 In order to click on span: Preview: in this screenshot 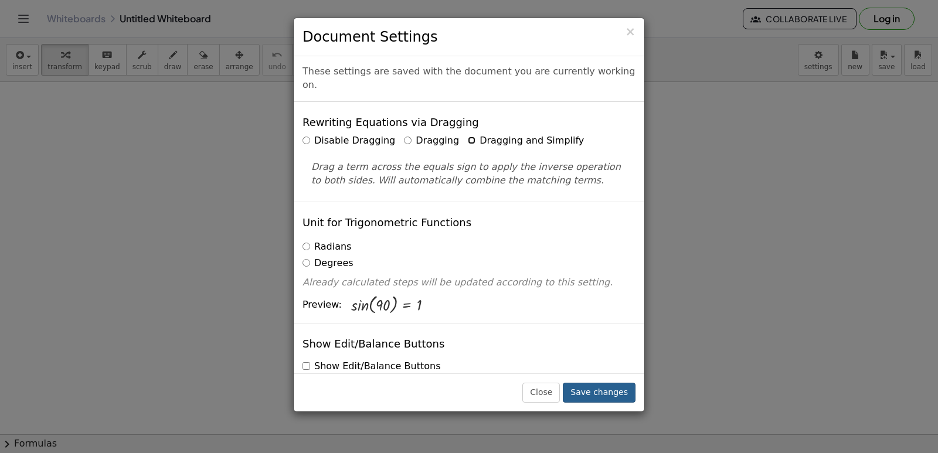, I will do `click(322, 305)`.